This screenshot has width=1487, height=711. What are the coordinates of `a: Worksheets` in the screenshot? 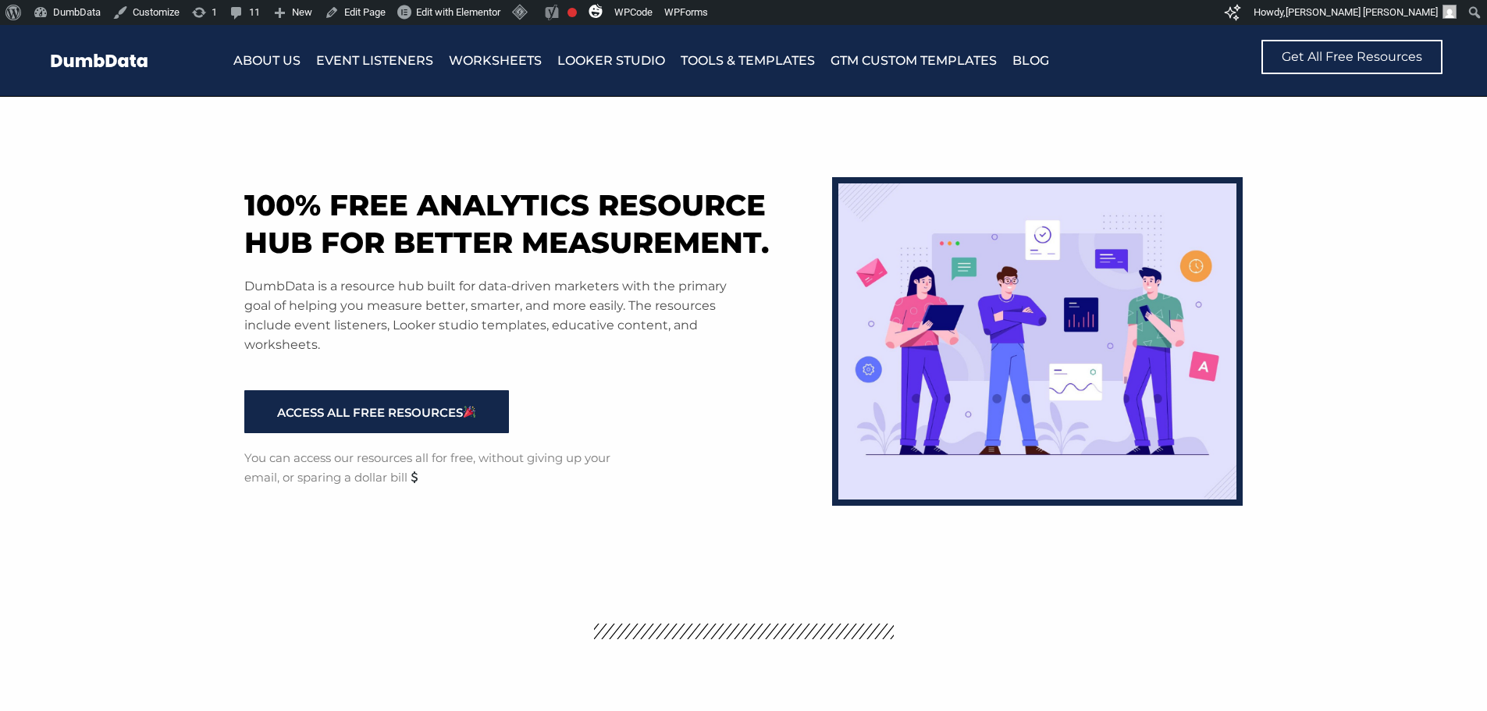 It's located at (495, 61).